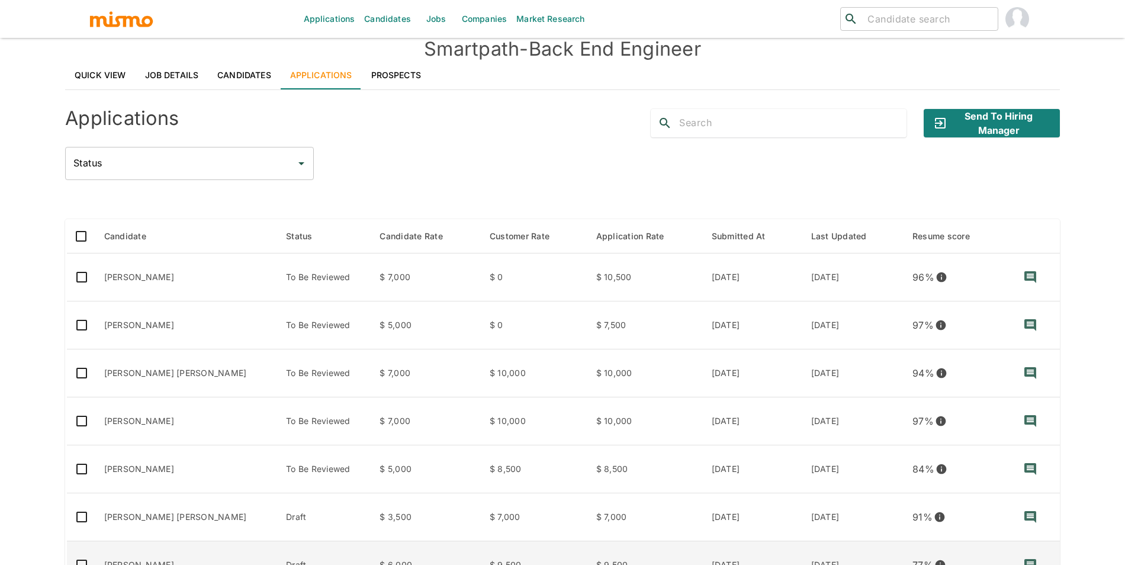 The height and width of the screenshot is (565, 1125). Describe the element at coordinates (949, 236) in the screenshot. I see `span: Resume score` at that location.